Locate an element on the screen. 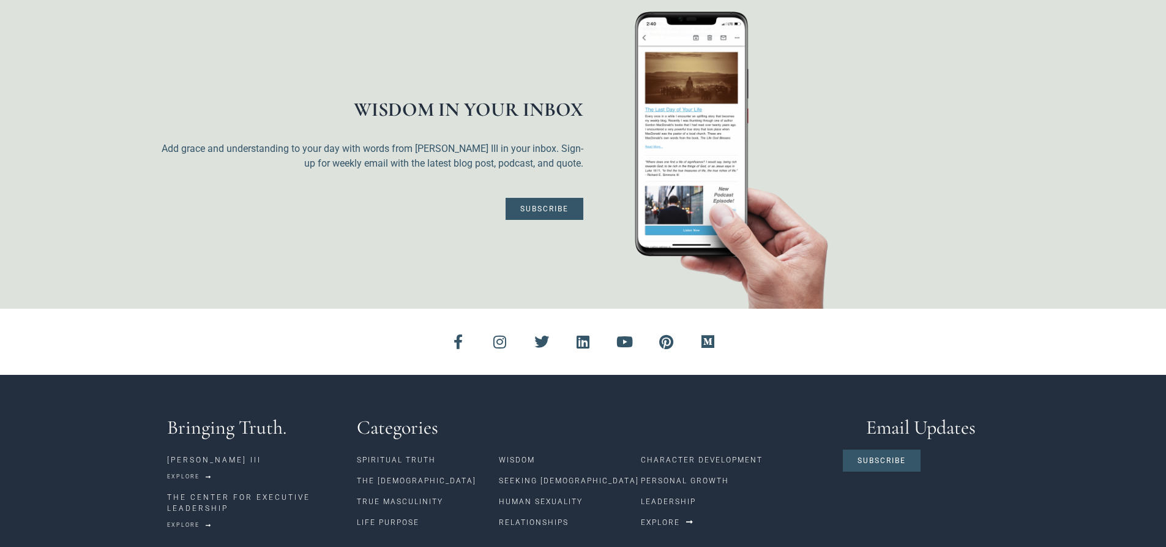 This screenshot has height=547, width=1166. a: Spiritual Truth is located at coordinates (428, 460).